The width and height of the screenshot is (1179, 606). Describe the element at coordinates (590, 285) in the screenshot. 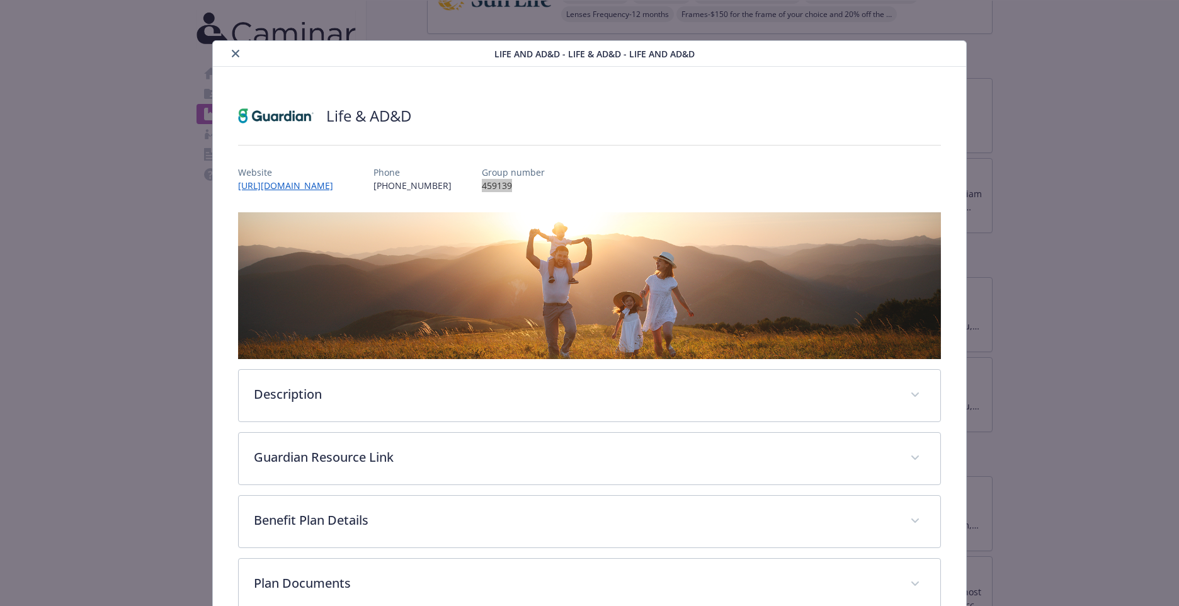

I see `img: banner` at that location.